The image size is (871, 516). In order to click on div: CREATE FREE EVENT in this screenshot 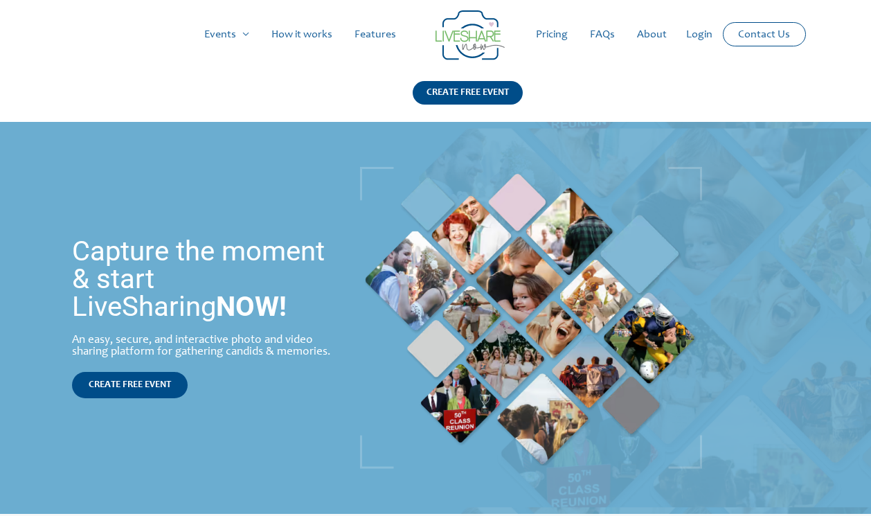, I will do `click(467, 93)`.